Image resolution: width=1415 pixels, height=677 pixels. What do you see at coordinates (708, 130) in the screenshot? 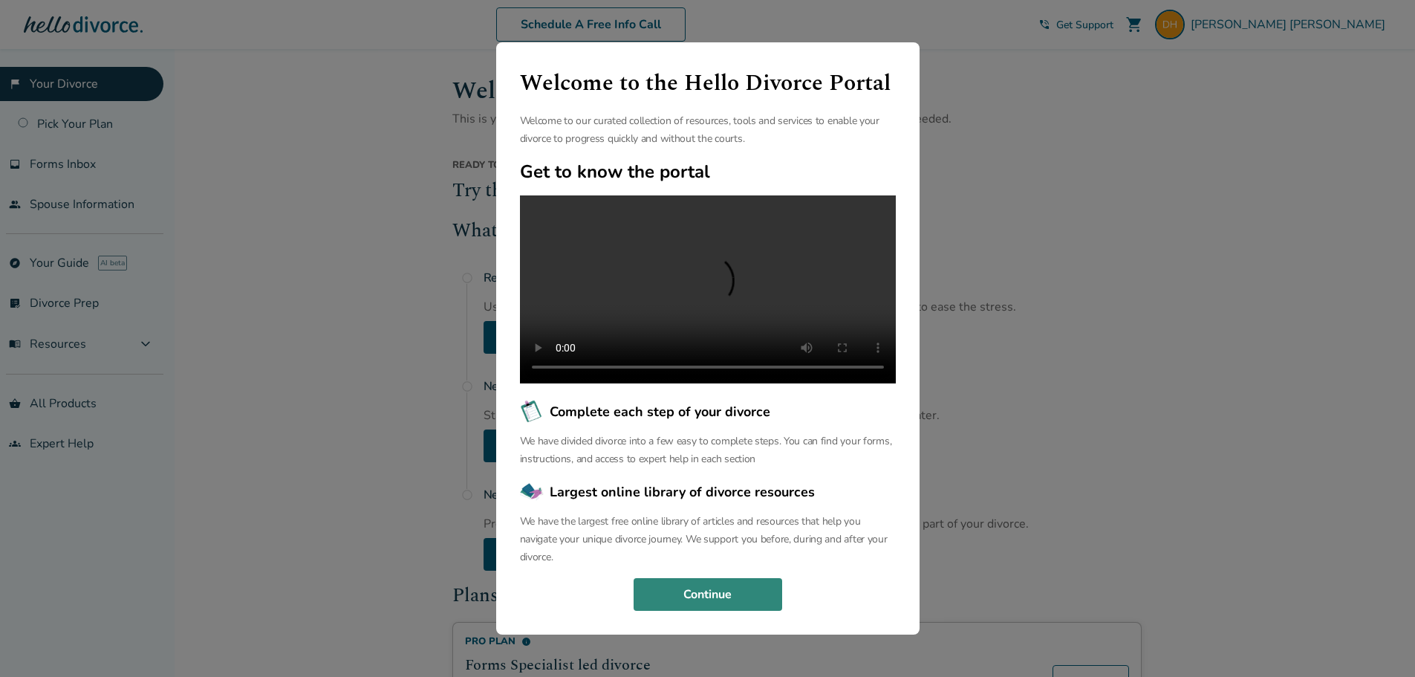
I see `p: Welcome to our curated collection of resources, tools and services to enable your divorce to prog...` at bounding box center [708, 130].